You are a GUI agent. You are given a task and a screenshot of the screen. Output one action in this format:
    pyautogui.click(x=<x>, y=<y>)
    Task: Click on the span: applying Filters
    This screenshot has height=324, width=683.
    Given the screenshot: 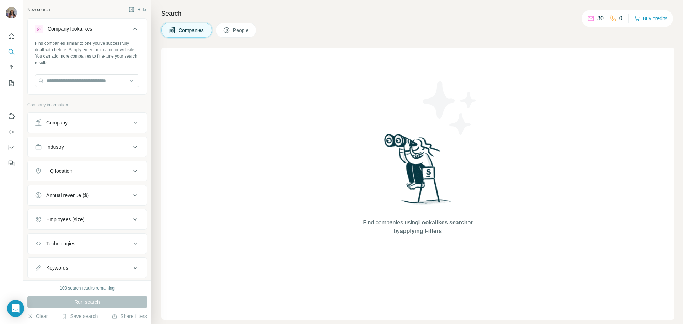 What is the action you would take?
    pyautogui.click(x=421, y=231)
    